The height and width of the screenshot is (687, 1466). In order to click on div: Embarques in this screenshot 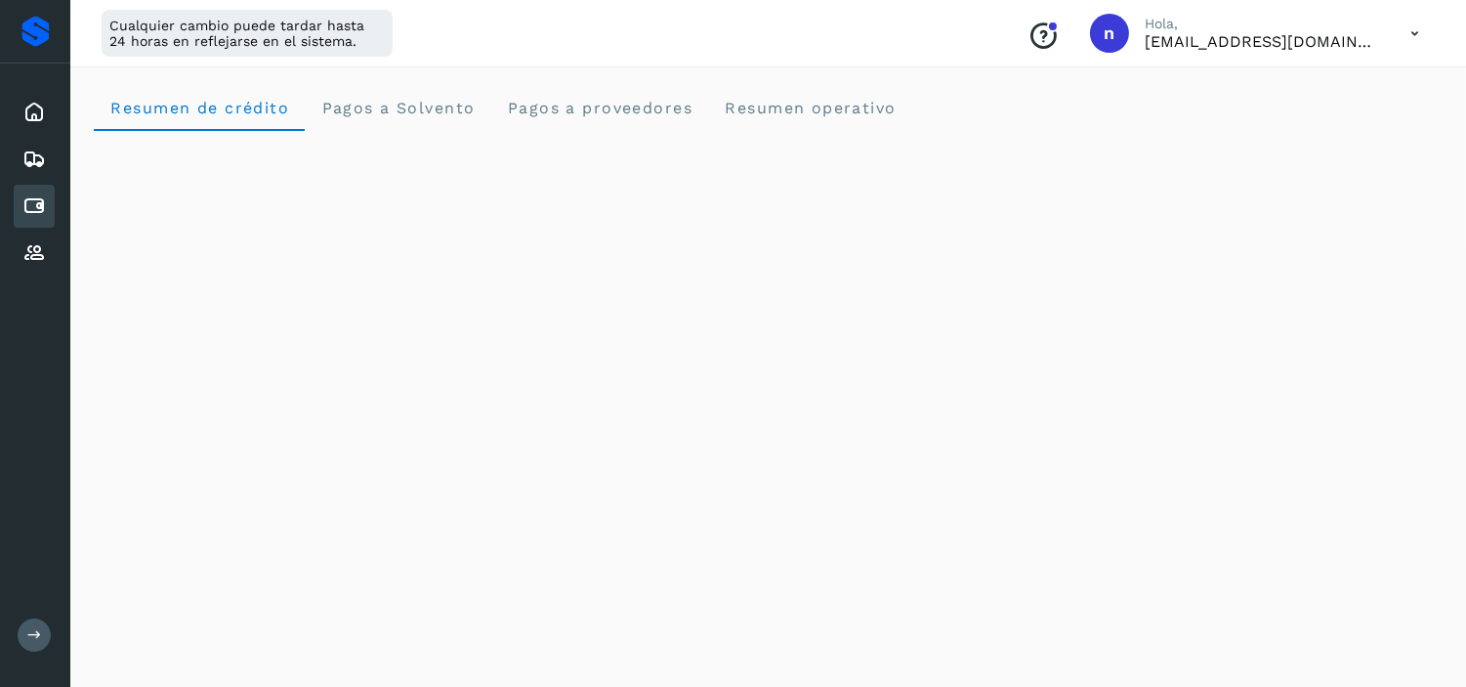, I will do `click(34, 159)`.